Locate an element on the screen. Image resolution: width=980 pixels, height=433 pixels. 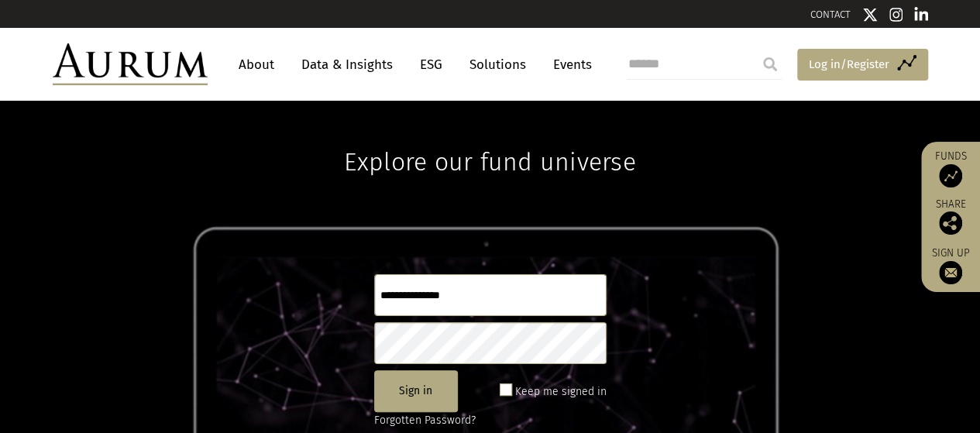
img: Access Funds is located at coordinates (951, 176).